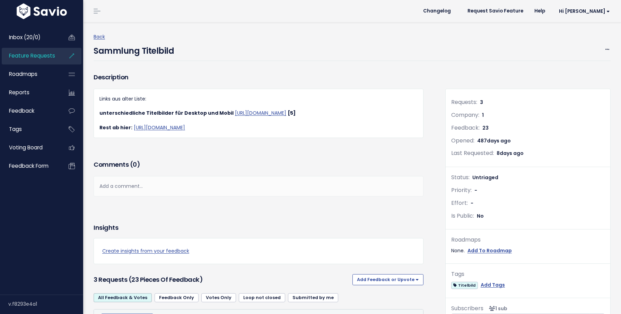  Describe the element at coordinates (463, 140) in the screenshot. I see `span: Opened:` at that location.